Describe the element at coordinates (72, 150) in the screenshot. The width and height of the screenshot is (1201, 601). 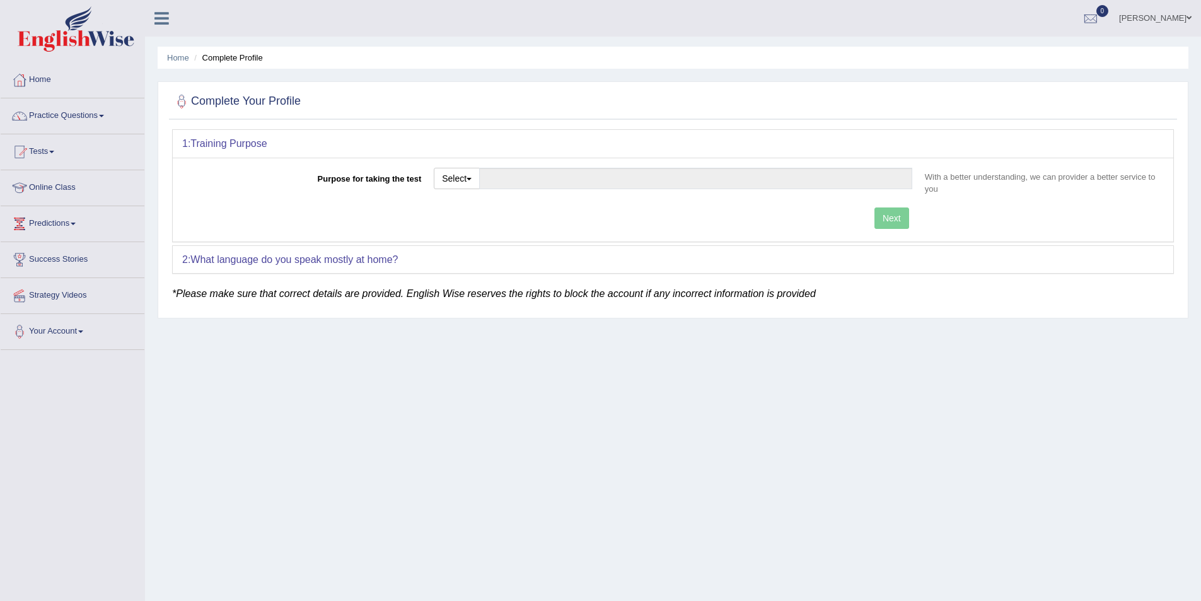
I see `a: Tests` at that location.